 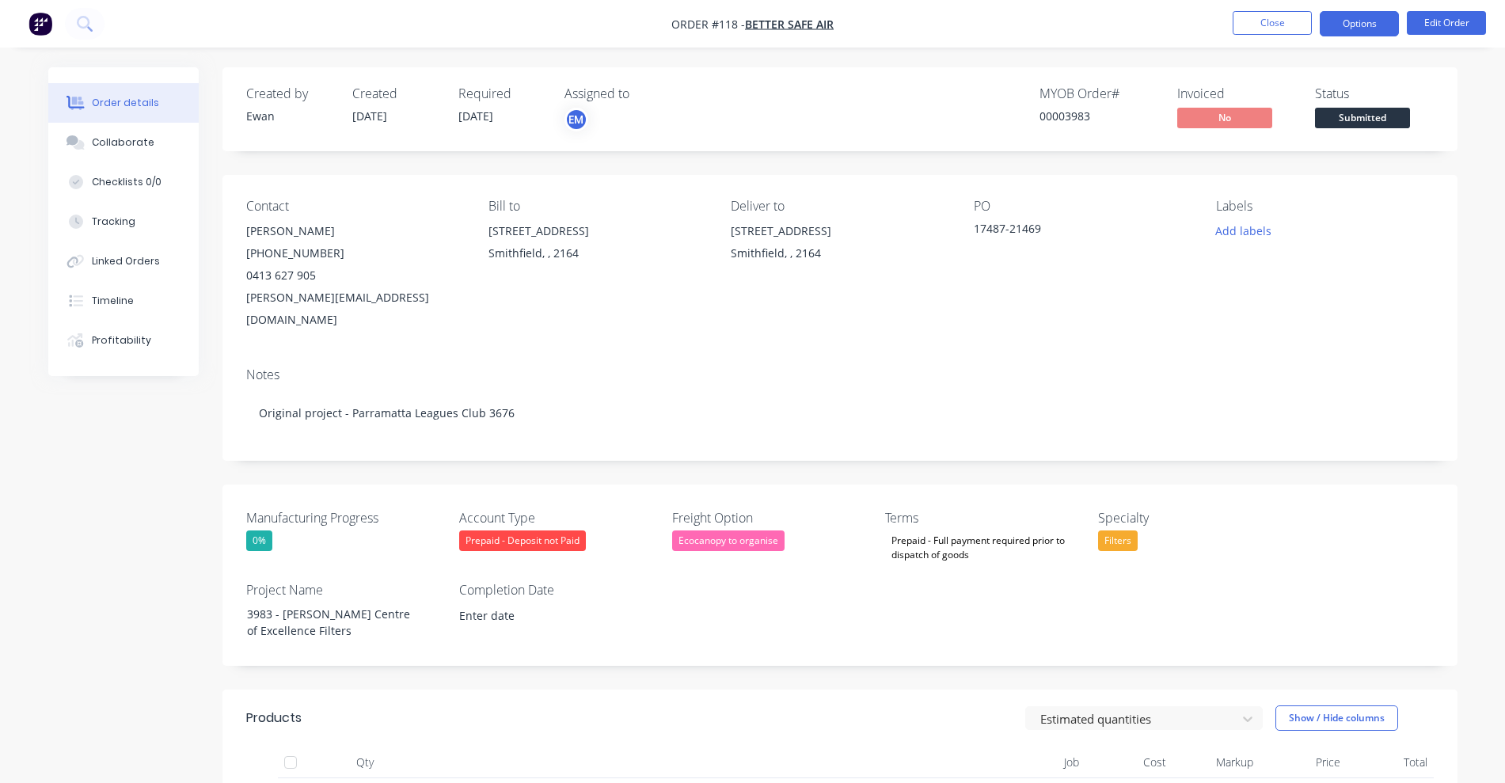 What do you see at coordinates (124, 301) in the screenshot?
I see `button: Timeline` at bounding box center [124, 301].